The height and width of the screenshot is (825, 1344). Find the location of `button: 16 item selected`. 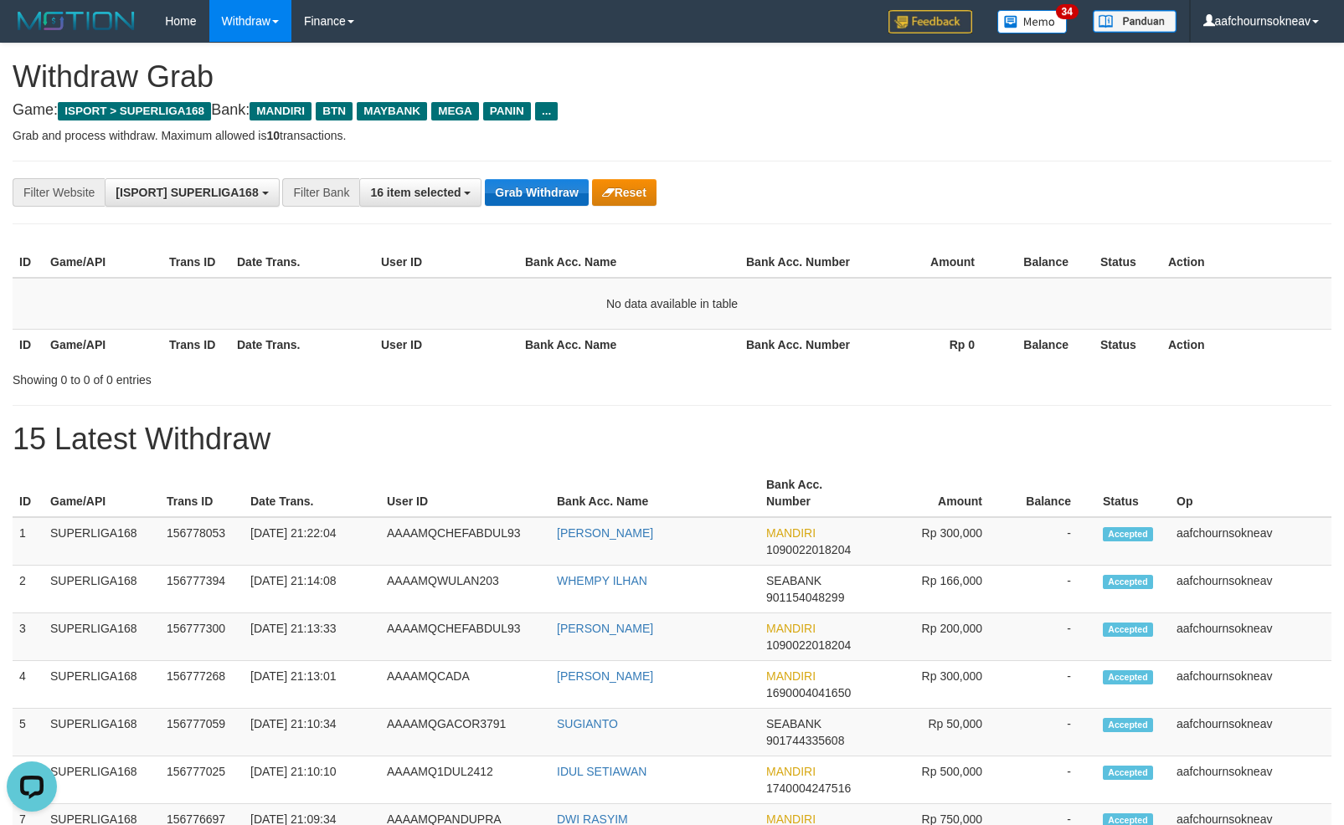

button: 16 item selected is located at coordinates (420, 193).